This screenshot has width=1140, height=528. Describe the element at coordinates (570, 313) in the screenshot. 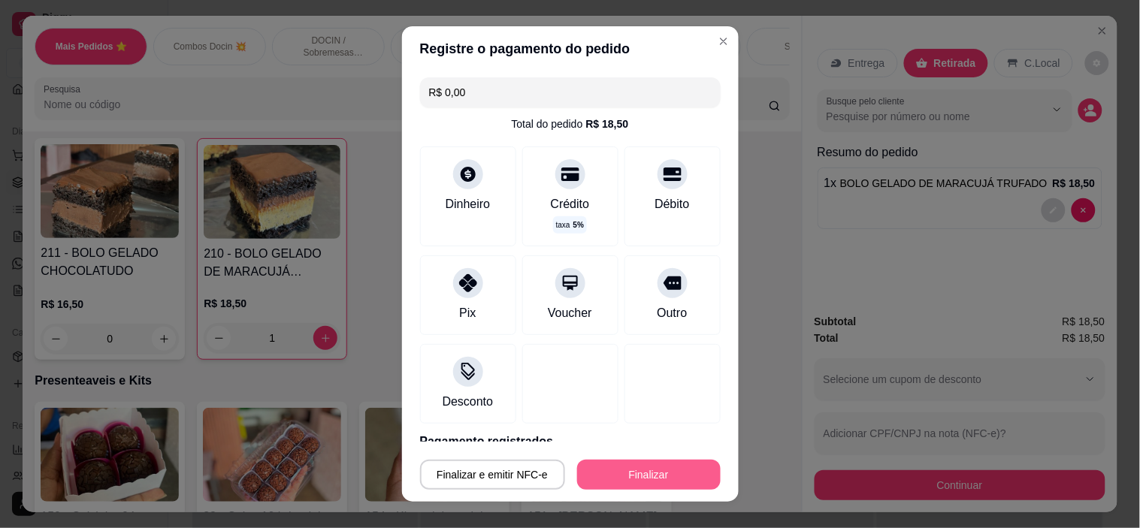

I see `div: Voucher` at that location.